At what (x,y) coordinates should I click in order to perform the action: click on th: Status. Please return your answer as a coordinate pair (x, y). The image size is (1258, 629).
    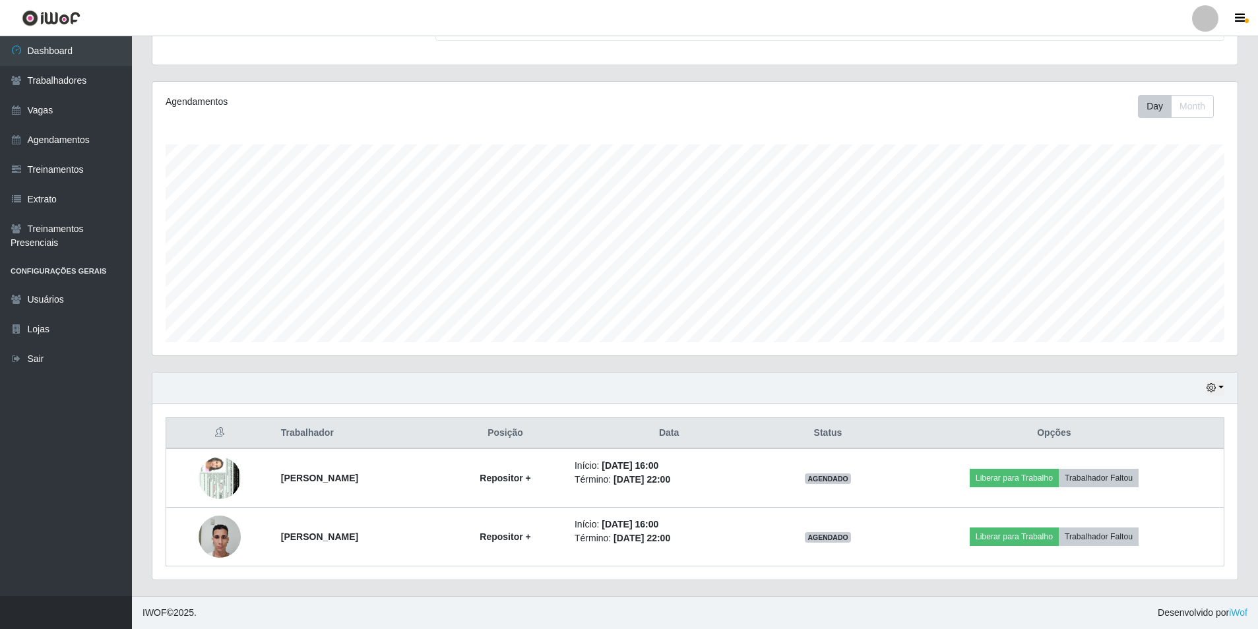
    Looking at the image, I should click on (828, 433).